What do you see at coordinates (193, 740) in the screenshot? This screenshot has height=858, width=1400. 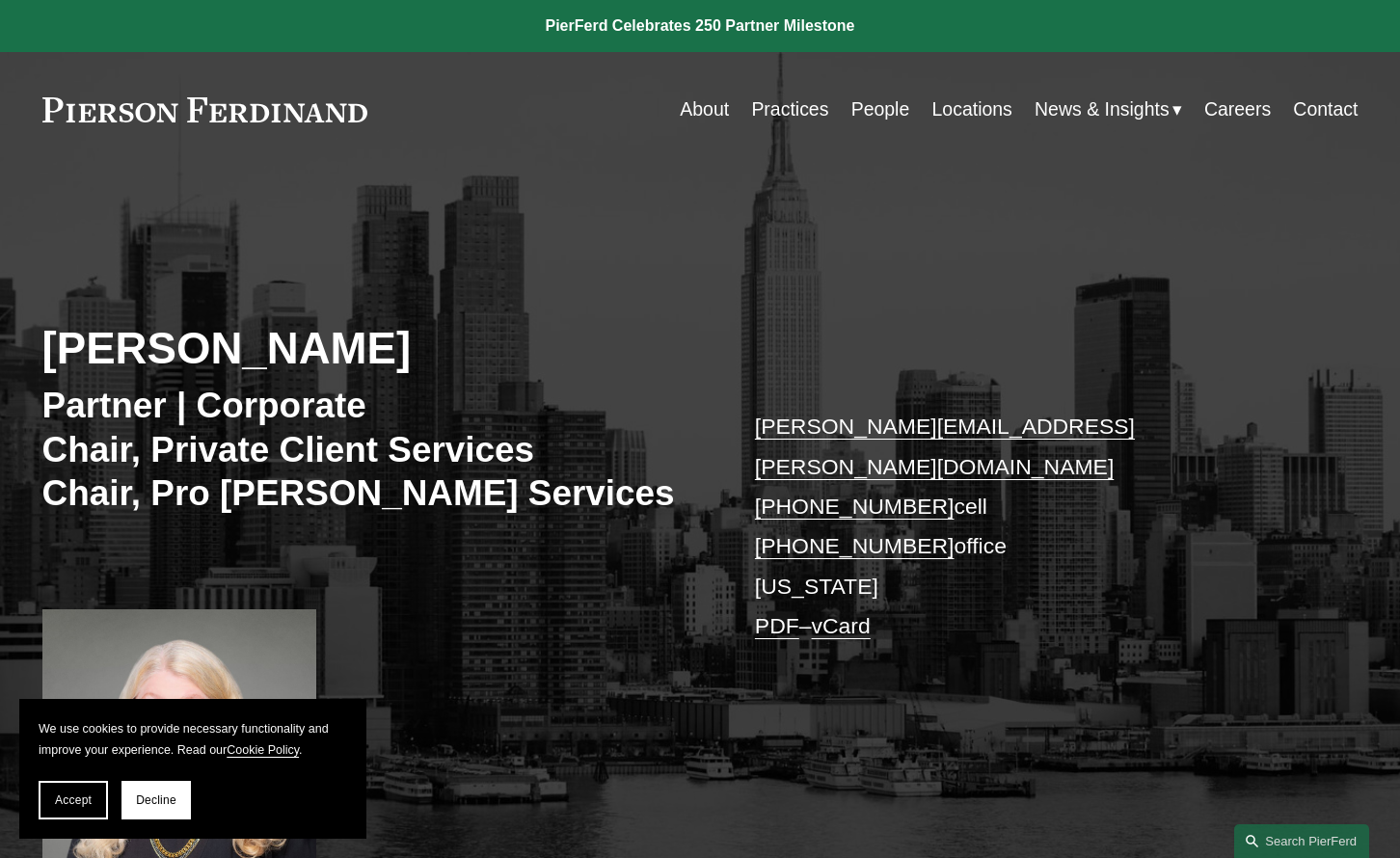 I see `p: We use cookies to provide necessary functionality and improve your experience. Read our .` at bounding box center [193, 740].